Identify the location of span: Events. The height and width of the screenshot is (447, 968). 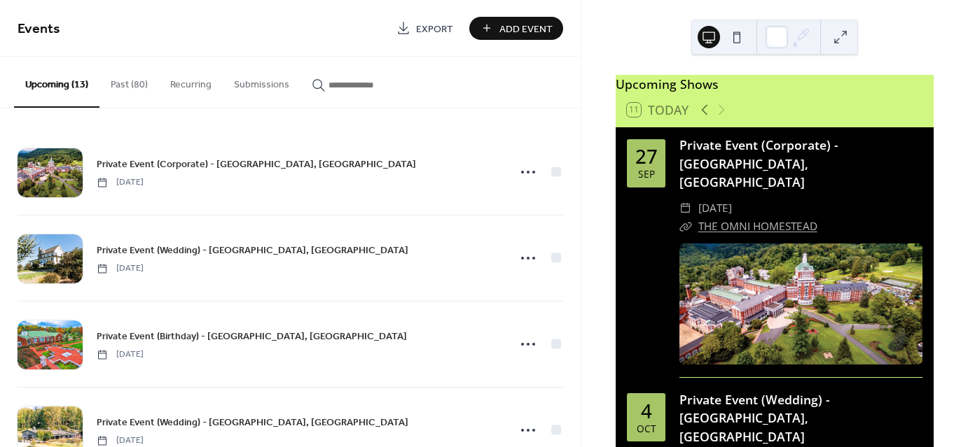
(39, 29).